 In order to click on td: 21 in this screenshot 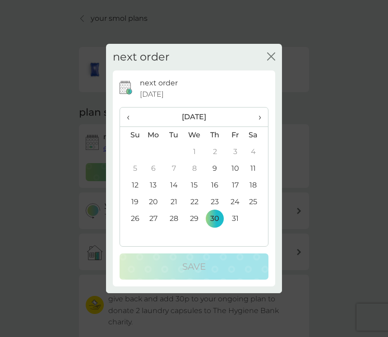, I will do `click(174, 202)`.